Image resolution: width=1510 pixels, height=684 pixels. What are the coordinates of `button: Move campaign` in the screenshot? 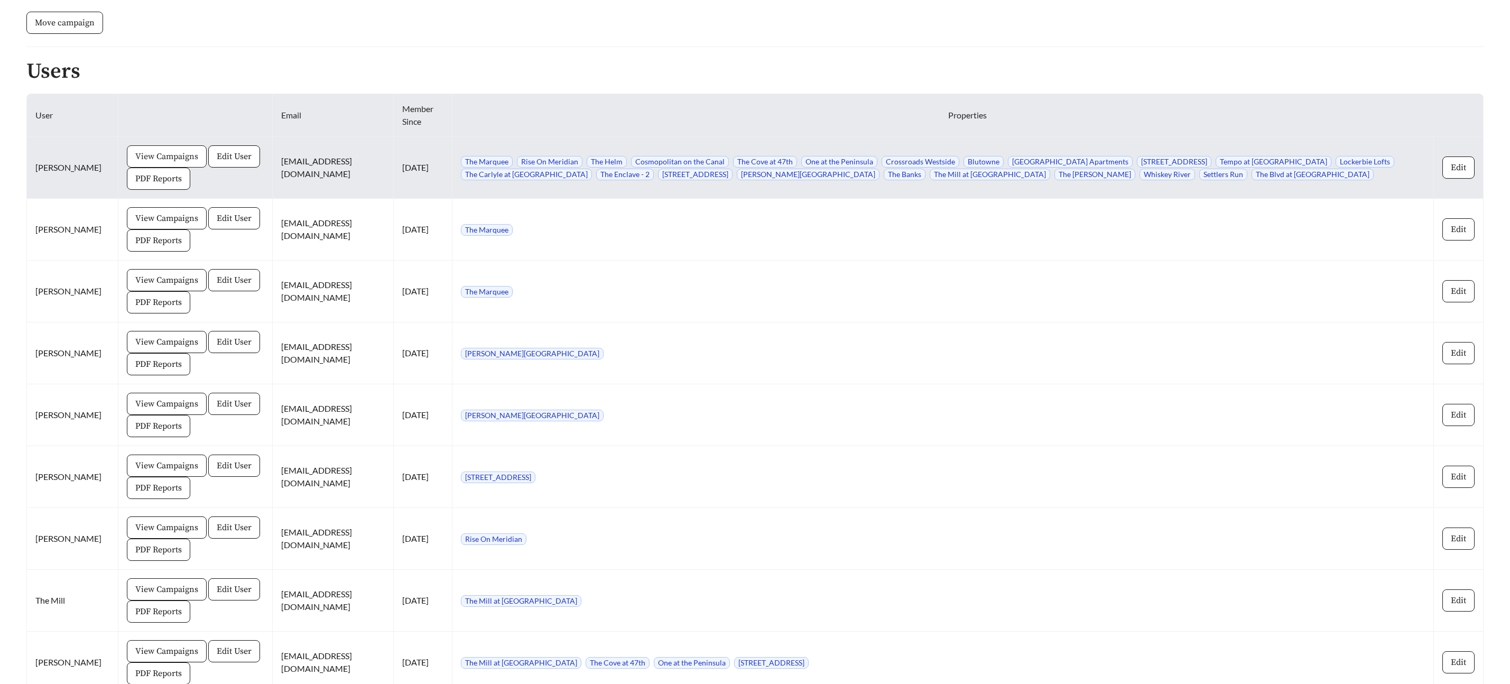 It's located at (64, 23).